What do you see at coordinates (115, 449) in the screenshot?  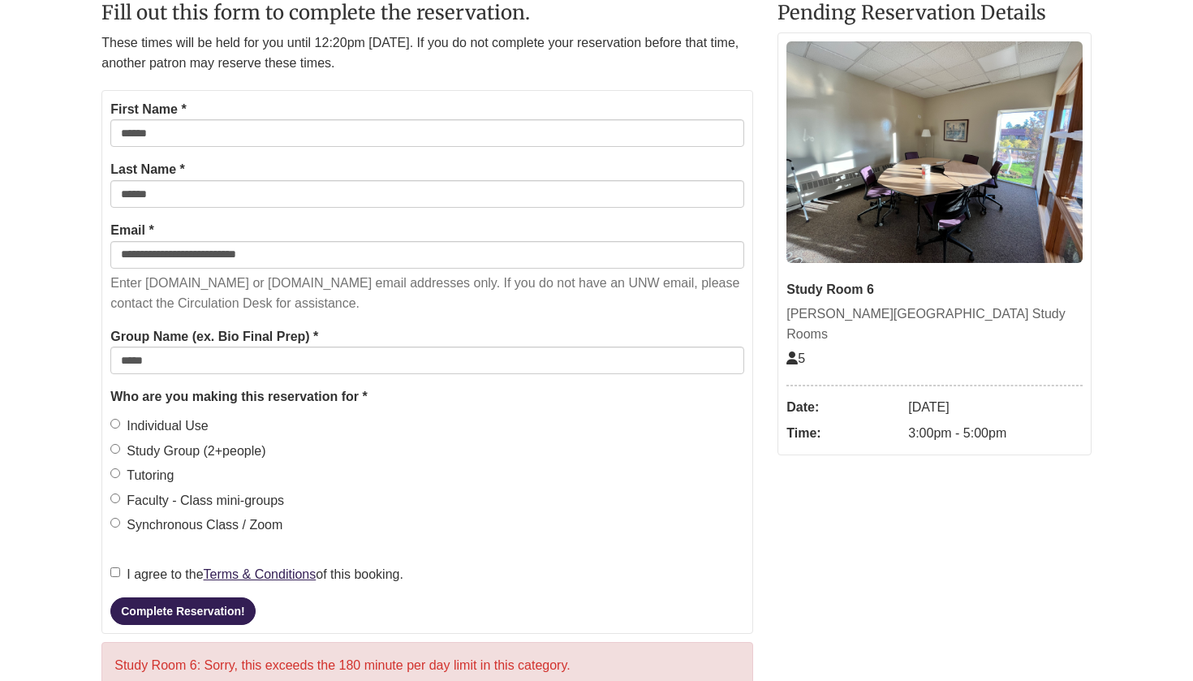 I see `input: Study Group (2+people)` at bounding box center [115, 449].